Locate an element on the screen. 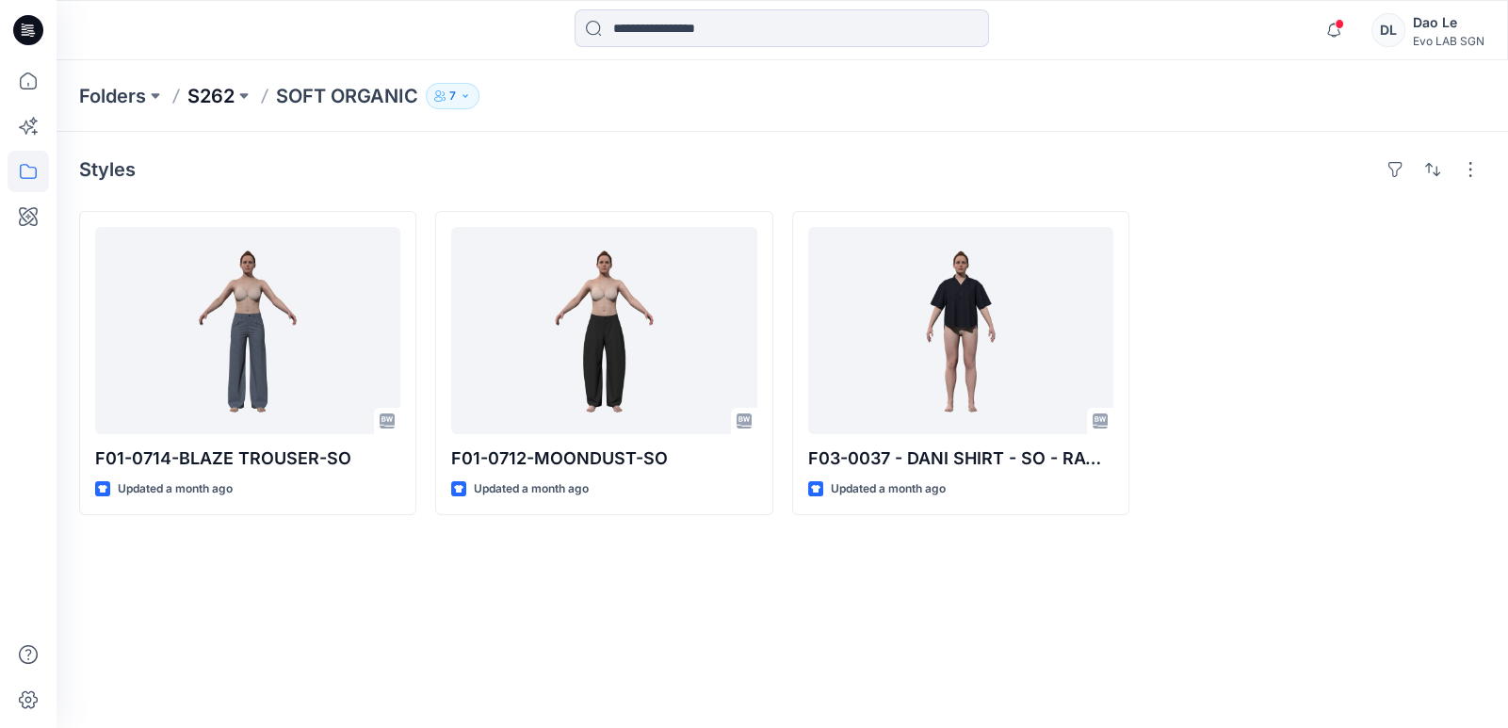 The width and height of the screenshot is (1508, 728). p: F01-0712-MOONDUST-SO is located at coordinates (604, 459).